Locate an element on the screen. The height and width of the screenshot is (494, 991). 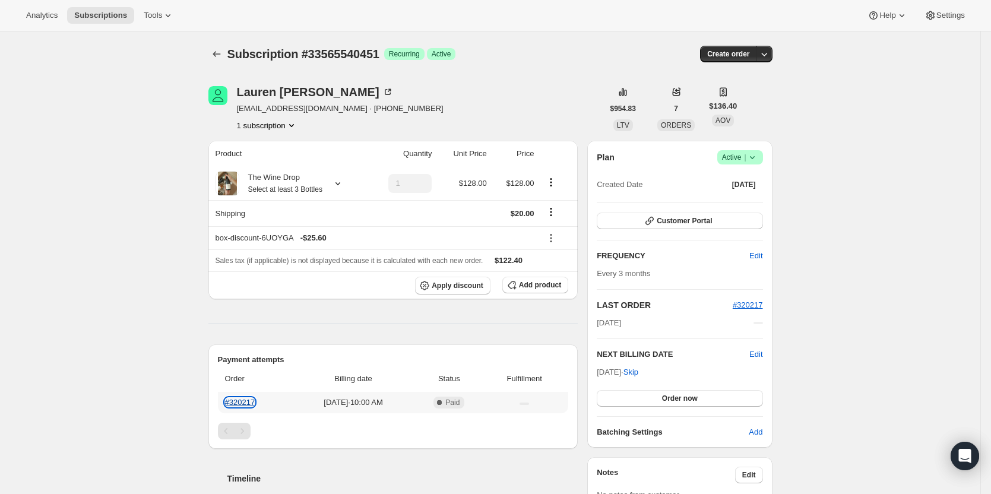
span: Created Date is located at coordinates (619, 185).